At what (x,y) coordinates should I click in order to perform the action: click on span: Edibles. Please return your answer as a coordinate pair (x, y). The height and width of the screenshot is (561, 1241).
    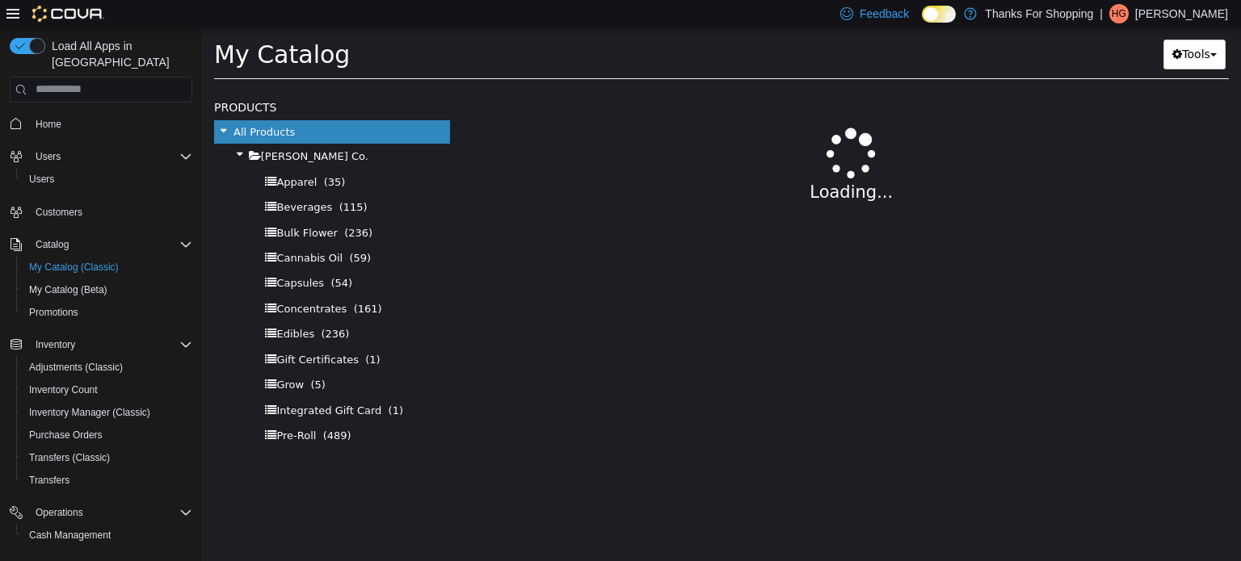
    Looking at the image, I should click on (93, 305).